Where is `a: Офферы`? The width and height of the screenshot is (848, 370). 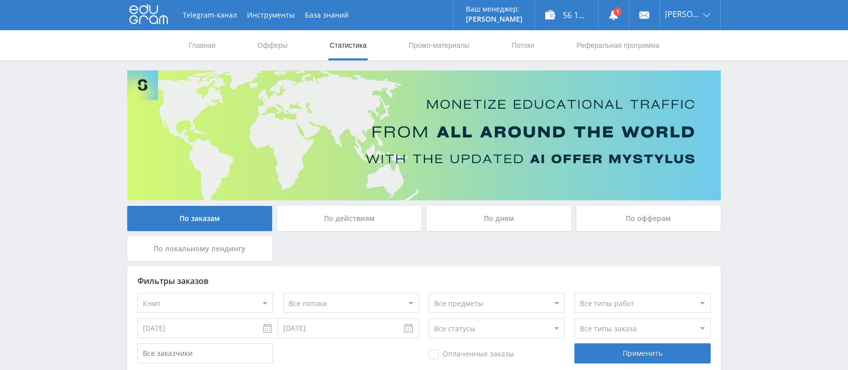 a: Офферы is located at coordinates (273, 45).